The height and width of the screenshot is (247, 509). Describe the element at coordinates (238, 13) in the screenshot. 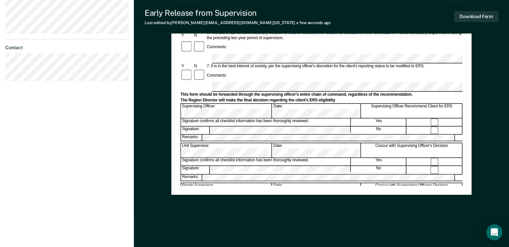

I see `div: Early Release from Supervision` at that location.